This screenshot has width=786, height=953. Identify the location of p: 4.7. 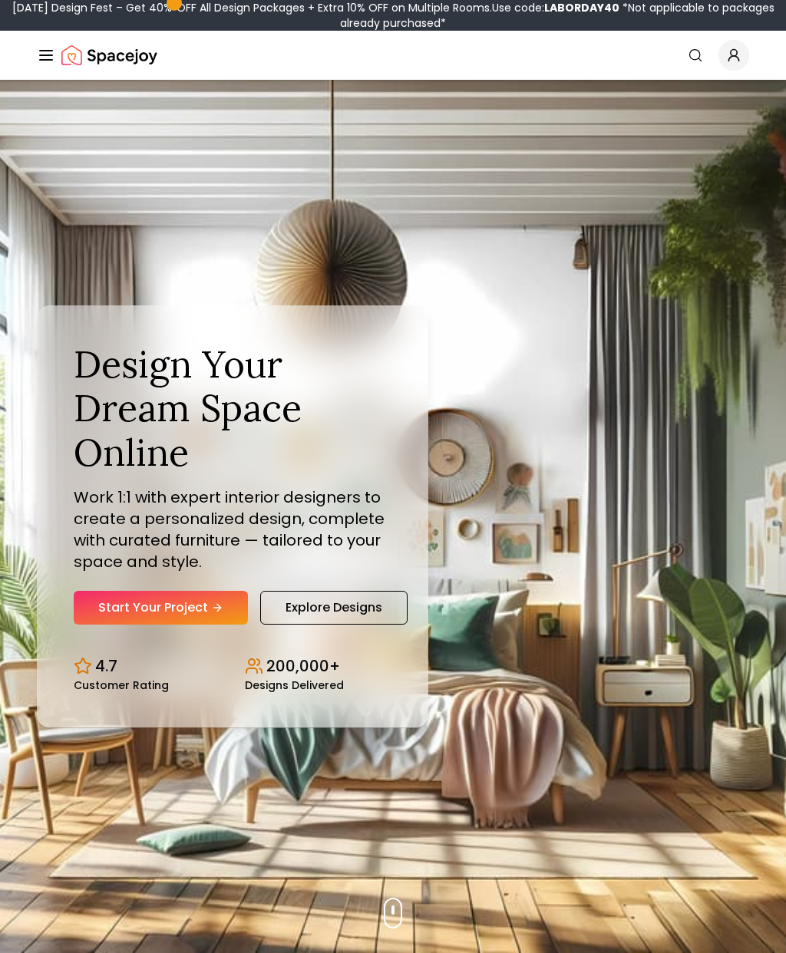
(106, 666).